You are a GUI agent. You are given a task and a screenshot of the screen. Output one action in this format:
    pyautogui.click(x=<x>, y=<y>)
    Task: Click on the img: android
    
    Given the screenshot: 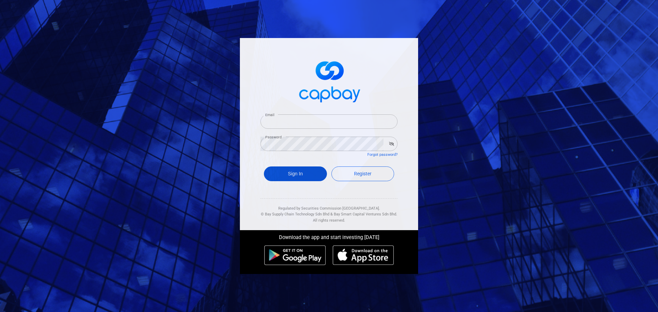 What is the action you would take?
    pyautogui.click(x=295, y=255)
    